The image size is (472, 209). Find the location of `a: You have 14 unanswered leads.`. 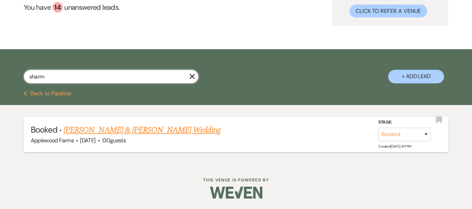

a: You have 14 unanswered leads. is located at coordinates (151, 7).